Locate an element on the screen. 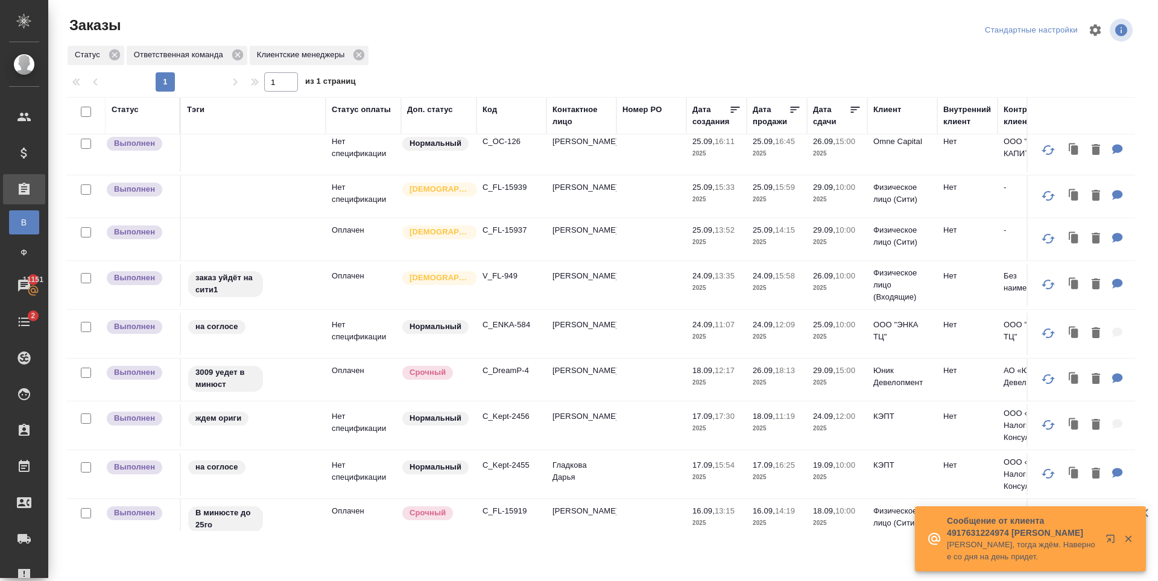  div: Дата сдачи is located at coordinates (831, 116).